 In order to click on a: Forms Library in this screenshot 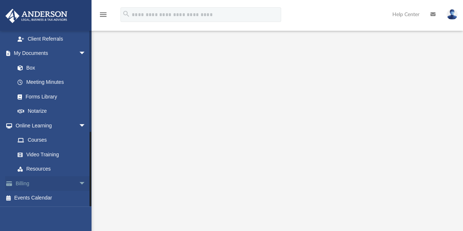, I will do `click(50, 97)`.